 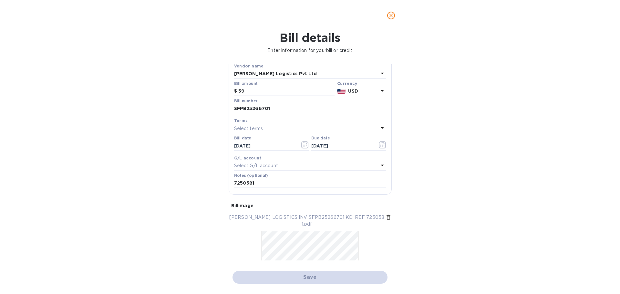 I want to click on b: Currency, so click(x=347, y=83).